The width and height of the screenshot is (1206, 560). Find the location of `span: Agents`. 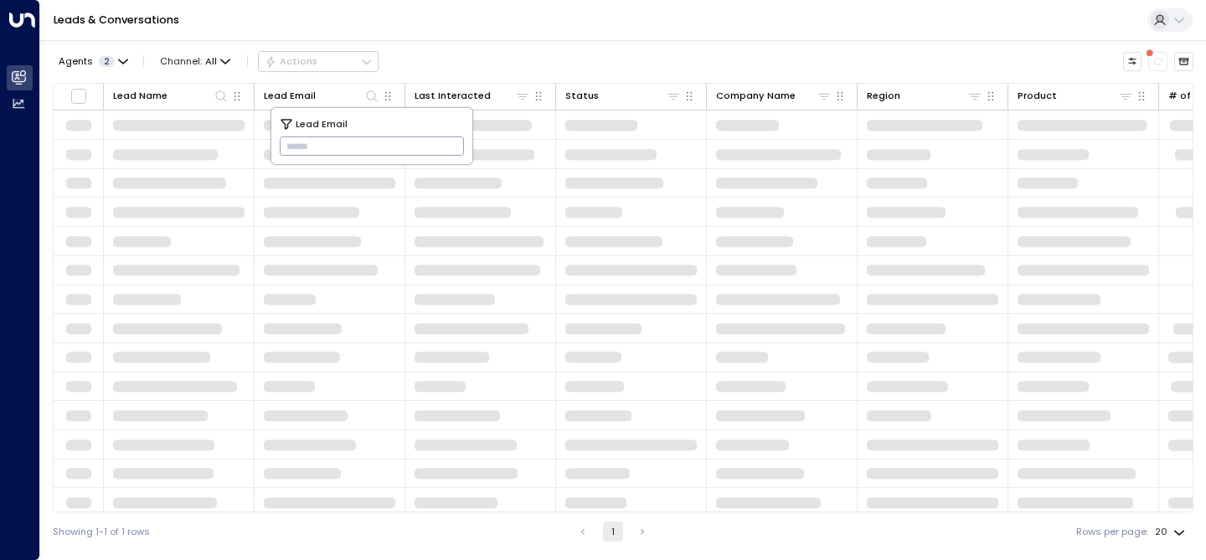

span: Agents is located at coordinates (75, 61).